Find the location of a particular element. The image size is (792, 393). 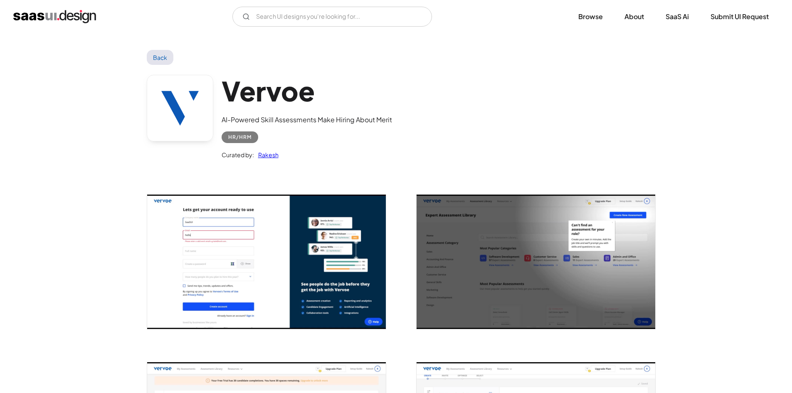

a: Browse is located at coordinates (591, 17).